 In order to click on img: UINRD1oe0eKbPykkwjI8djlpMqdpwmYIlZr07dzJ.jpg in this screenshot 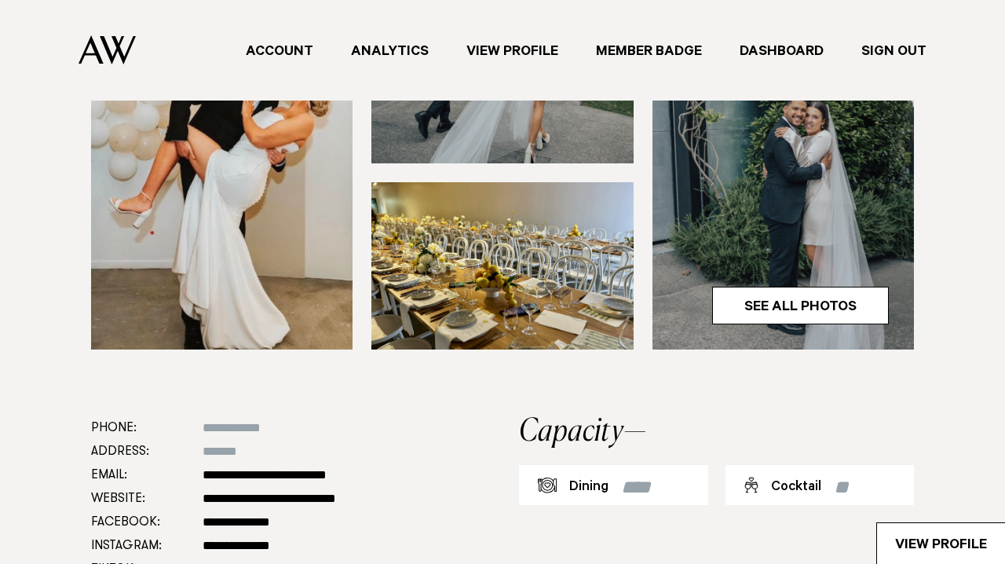, I will do `click(502, 265)`.